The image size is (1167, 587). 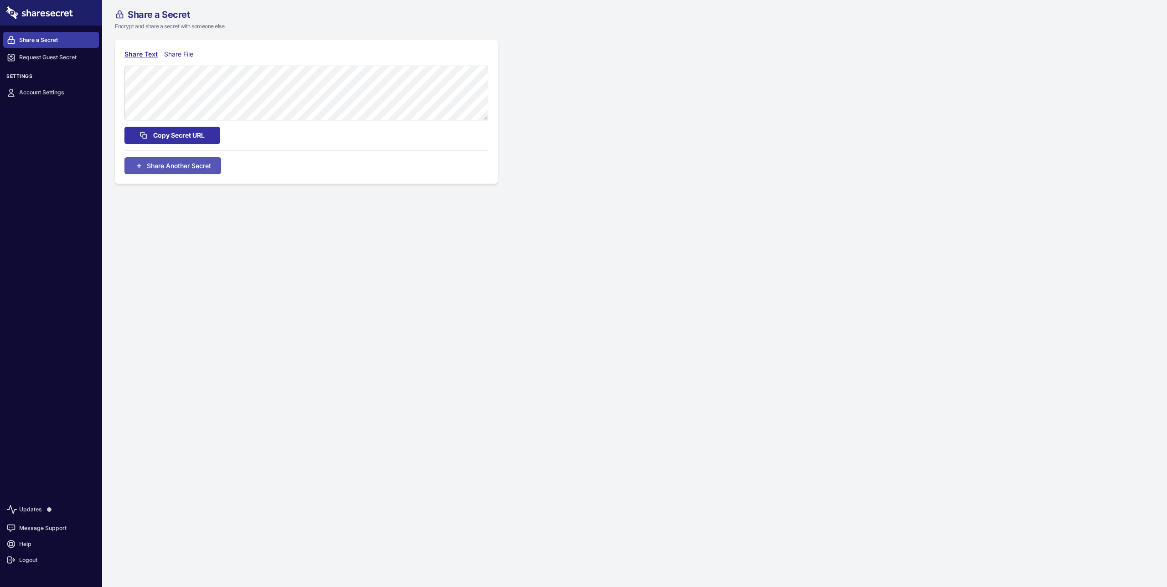 I want to click on a: Share a Secret, so click(x=51, y=40).